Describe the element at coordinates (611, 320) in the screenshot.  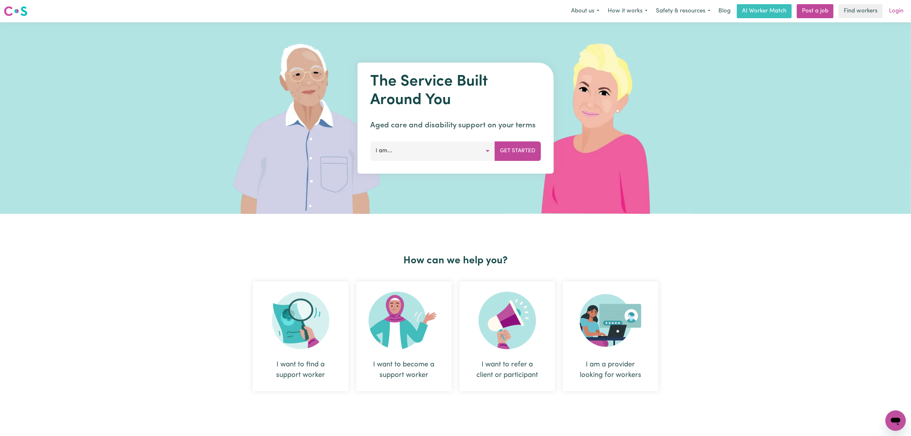
I see `img: Provider` at that location.